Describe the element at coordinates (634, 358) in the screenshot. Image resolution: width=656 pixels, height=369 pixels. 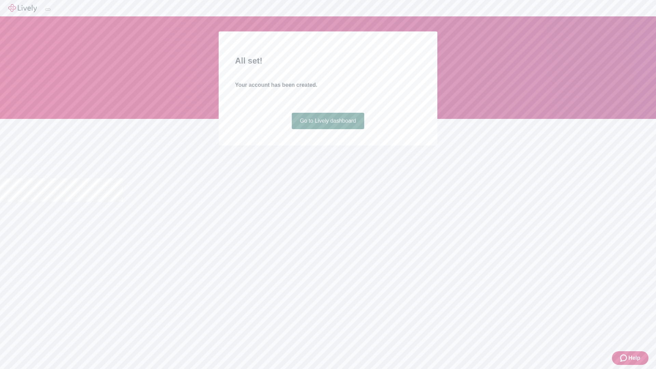
I see `span: Help` at that location.